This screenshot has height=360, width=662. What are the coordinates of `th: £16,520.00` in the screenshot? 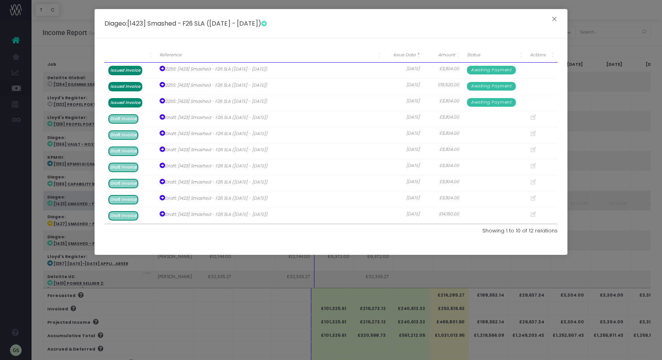 It's located at (443, 87).